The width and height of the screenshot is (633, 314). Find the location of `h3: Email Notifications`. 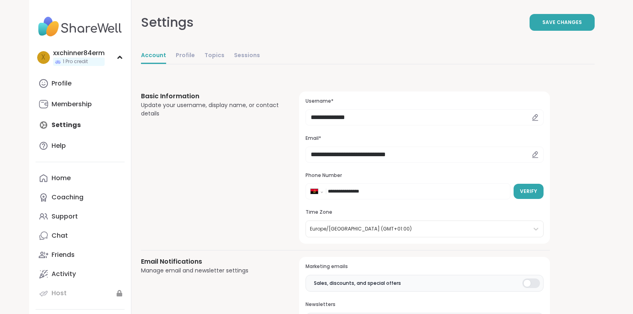

h3: Email Notifications is located at coordinates (210, 261).